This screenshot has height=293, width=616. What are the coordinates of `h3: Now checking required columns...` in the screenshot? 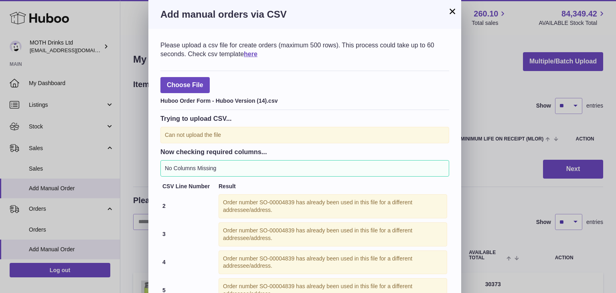 It's located at (305, 152).